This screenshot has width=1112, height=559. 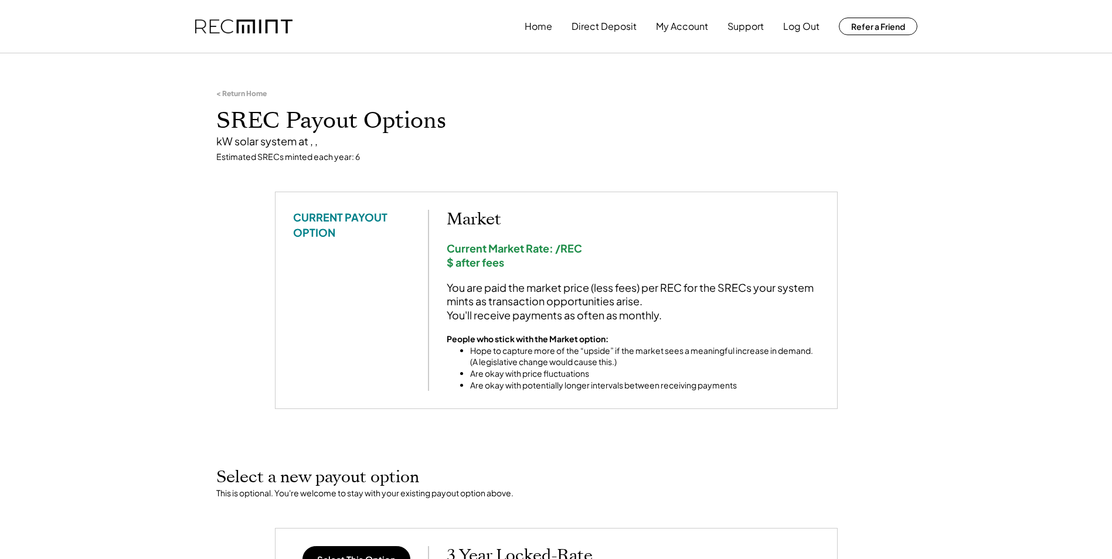 What do you see at coordinates (556, 494) in the screenshot?
I see `div: This is optional. You're welcome to stay with your existing payout option above.` at bounding box center [556, 494].